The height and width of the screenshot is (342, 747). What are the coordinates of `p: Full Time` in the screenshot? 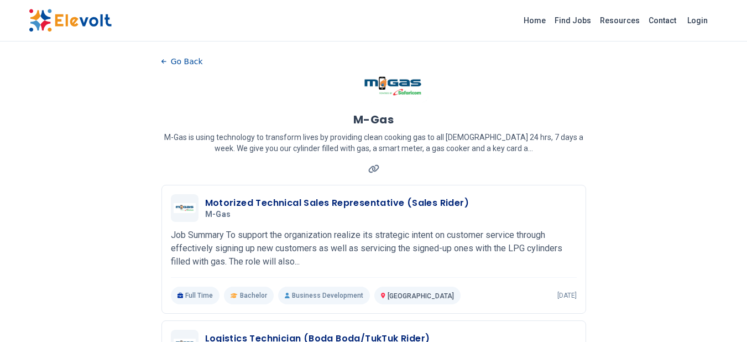 It's located at (195, 295).